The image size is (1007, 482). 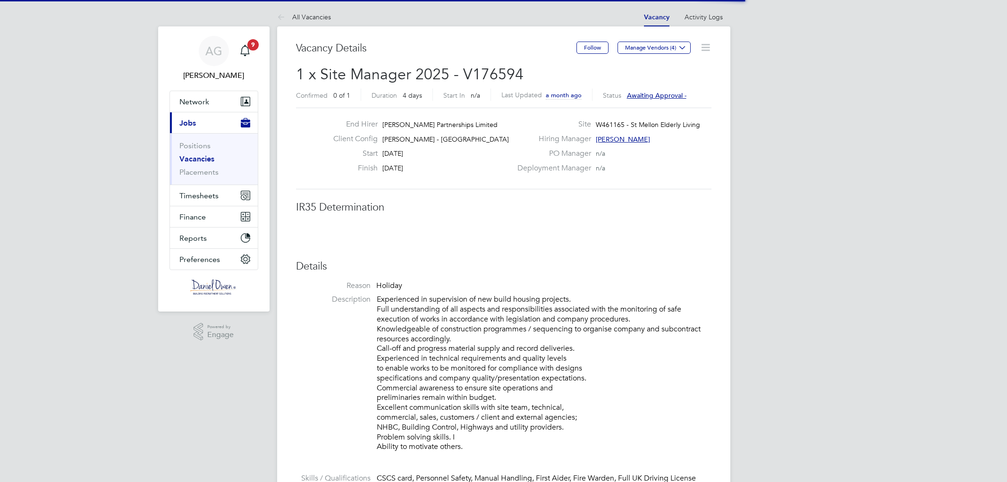 I want to click on span: Timesheets, so click(x=199, y=195).